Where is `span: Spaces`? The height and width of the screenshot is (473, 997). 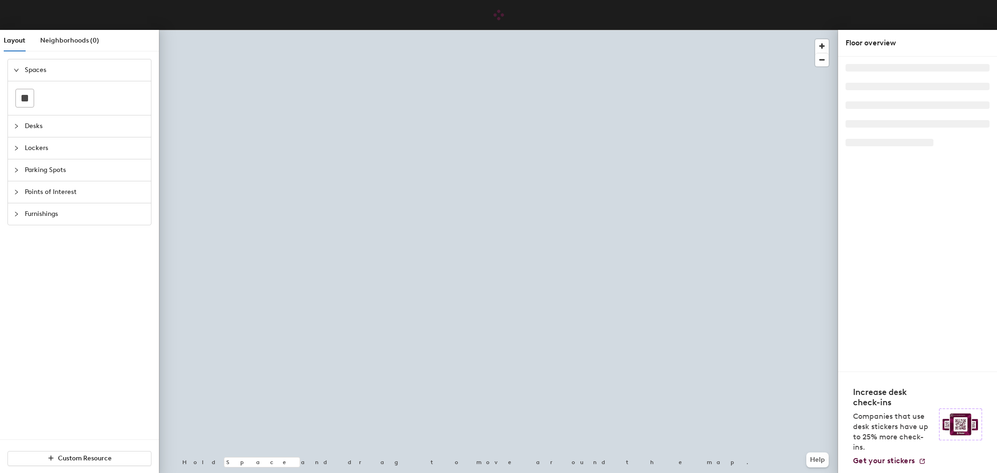 span: Spaces is located at coordinates (85, 70).